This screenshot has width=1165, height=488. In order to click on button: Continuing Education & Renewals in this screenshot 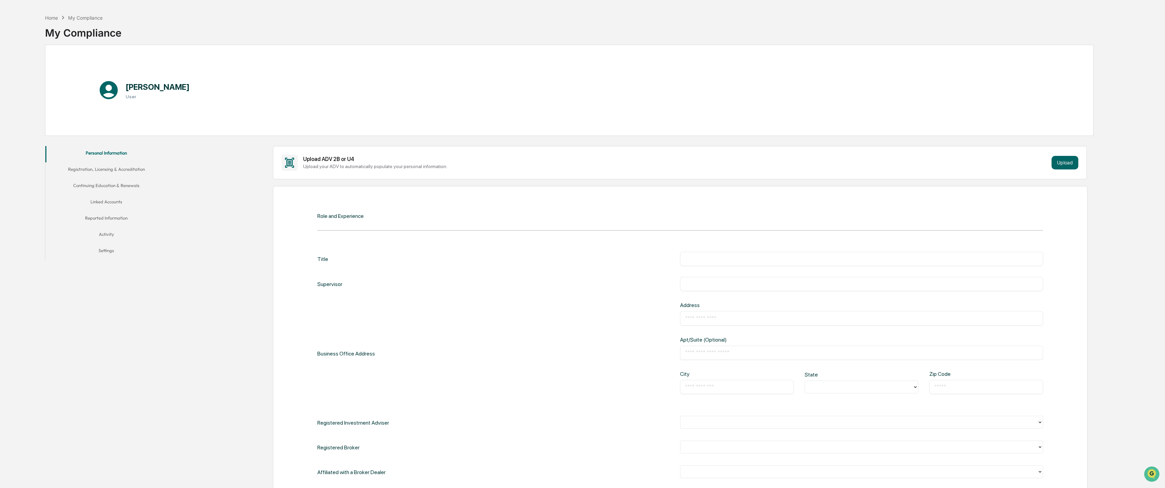, I will do `click(106, 187)`.